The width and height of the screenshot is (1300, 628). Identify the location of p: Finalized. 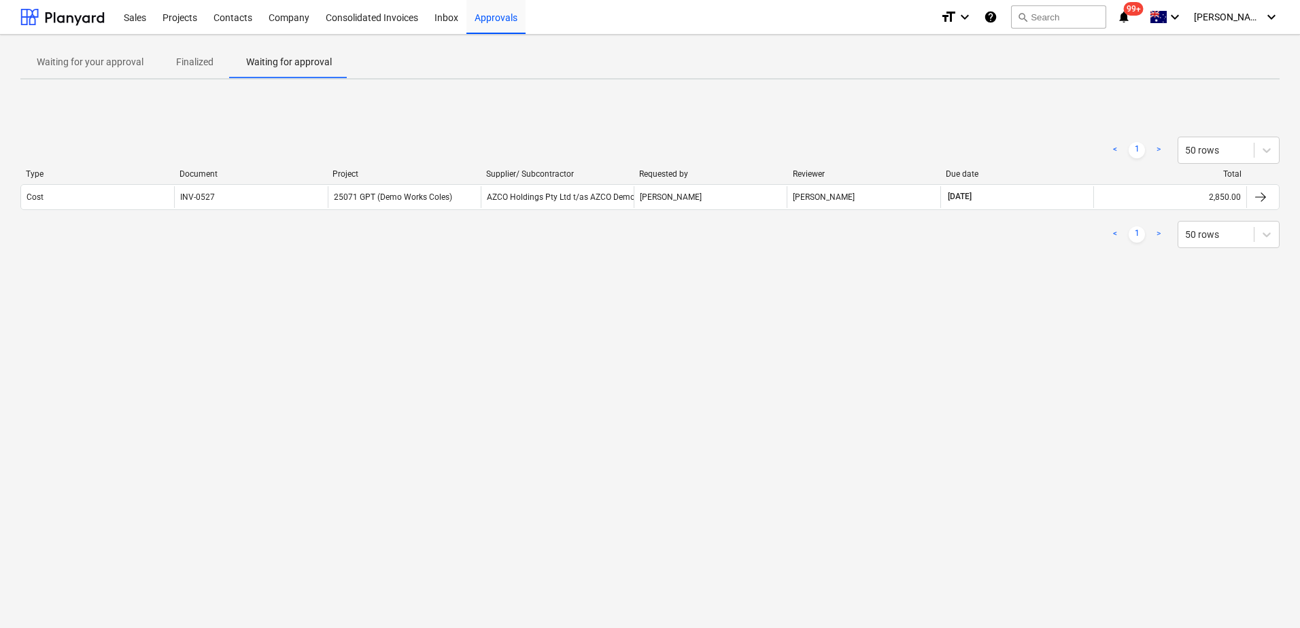
(195, 62).